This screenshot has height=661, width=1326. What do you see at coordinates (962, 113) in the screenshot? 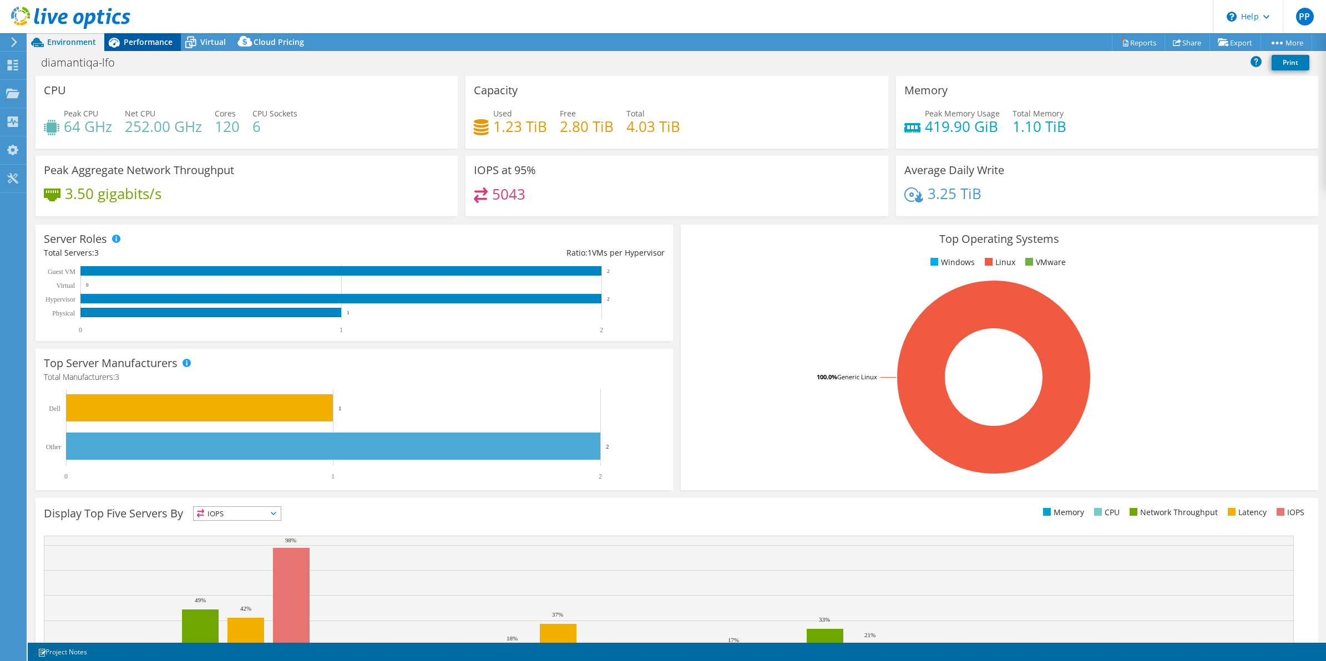
I see `span: Peak Memory Usage` at bounding box center [962, 113].